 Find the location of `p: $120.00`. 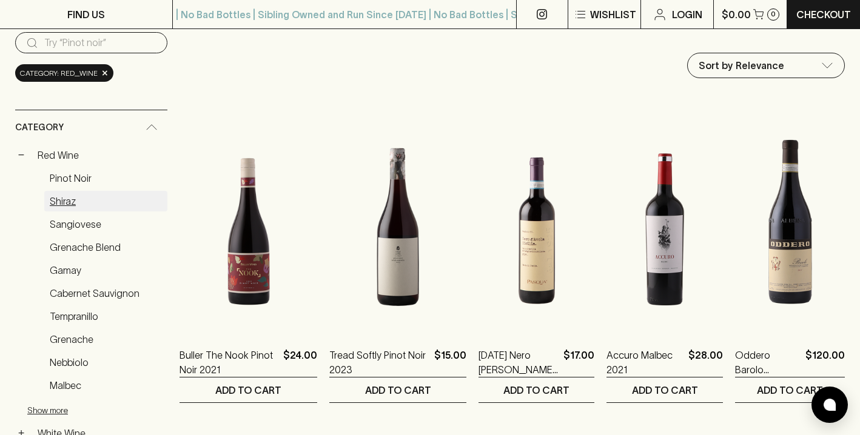

p: $120.00 is located at coordinates (824, 363).